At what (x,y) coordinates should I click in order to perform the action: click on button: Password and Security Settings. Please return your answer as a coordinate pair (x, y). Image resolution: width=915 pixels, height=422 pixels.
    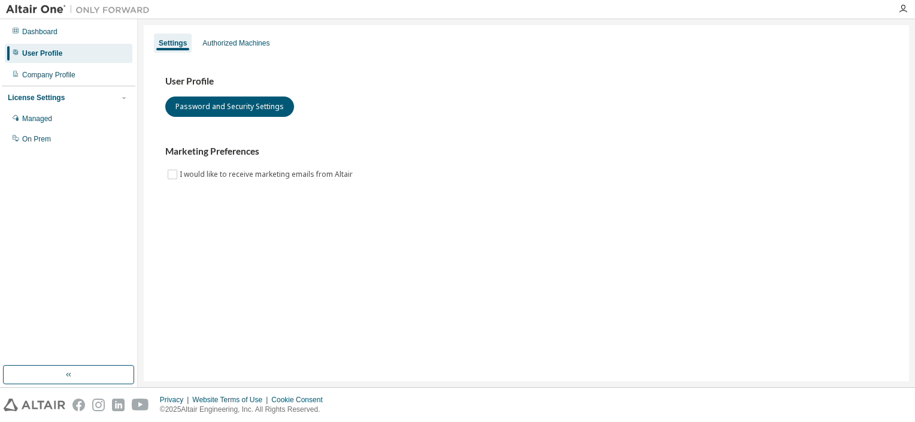
    Looking at the image, I should click on (229, 107).